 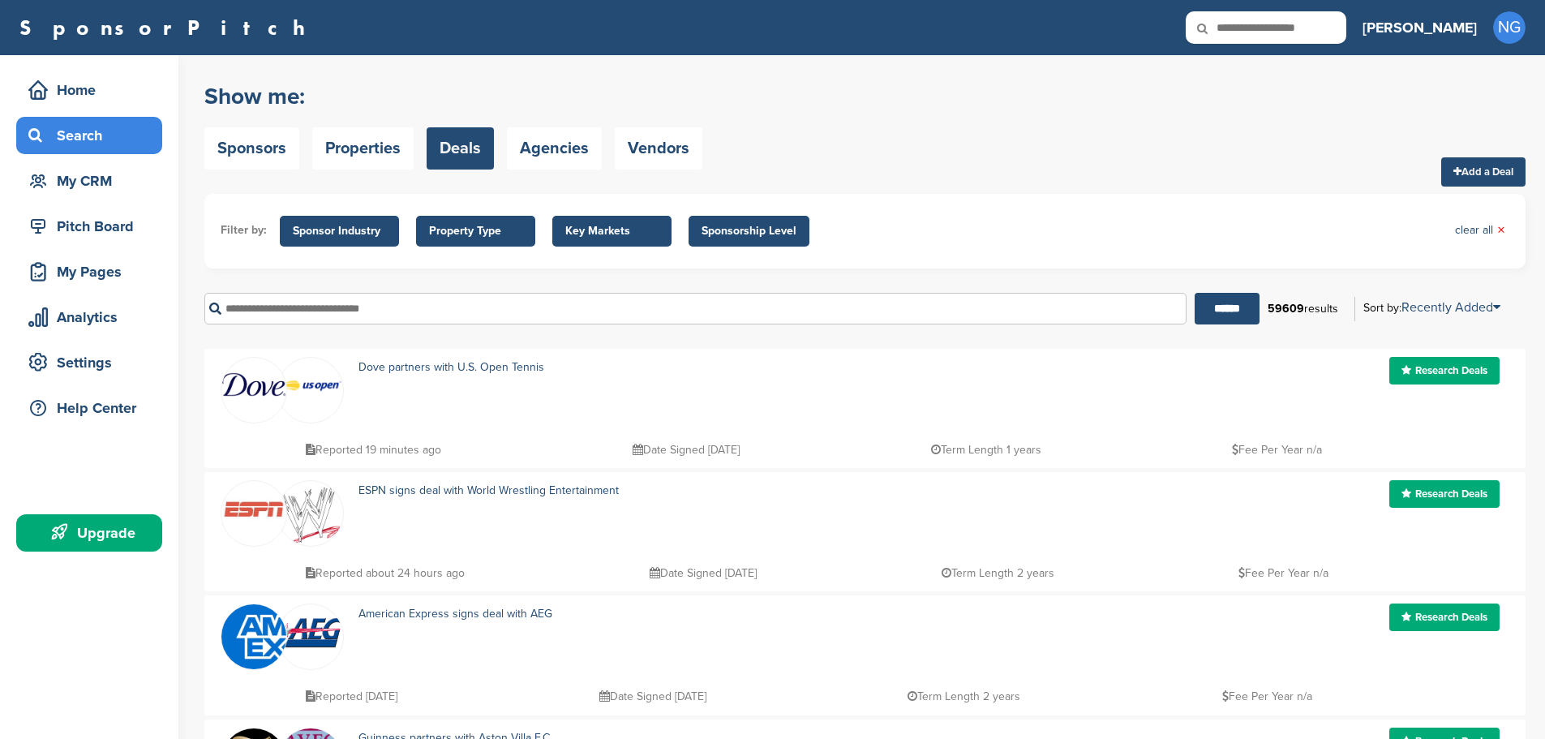 What do you see at coordinates (460, 148) in the screenshot?
I see `a: Deals` at bounding box center [460, 148].